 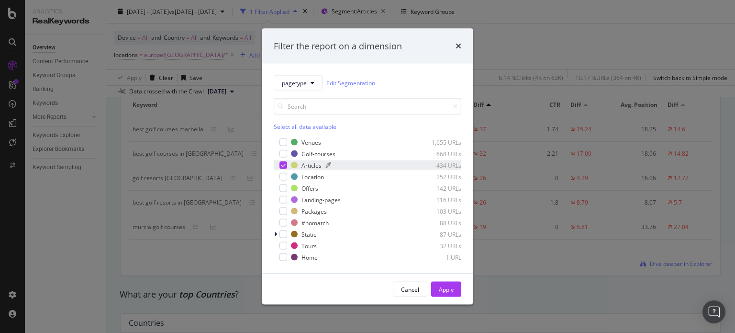 What do you see at coordinates (312, 165) in the screenshot?
I see `div: Articles` at bounding box center [312, 165].